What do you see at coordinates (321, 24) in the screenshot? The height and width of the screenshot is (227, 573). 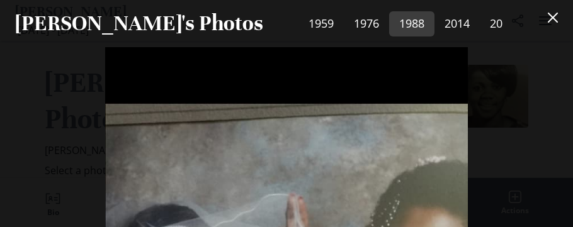 I see `a: 1959` at bounding box center [321, 24].